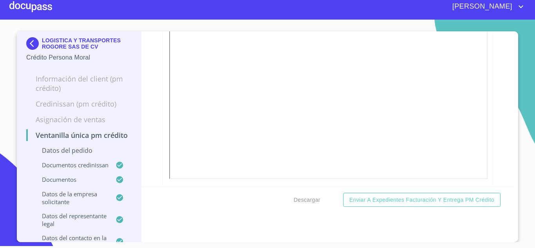  Describe the element at coordinates (422, 200) in the screenshot. I see `span: Enviar a Expedientes Facturación y Entrega PM crédito` at that location.